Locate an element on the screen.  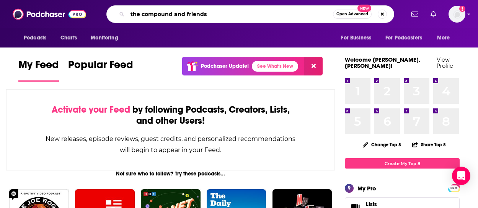
a: PRO is located at coordinates (454, 188).